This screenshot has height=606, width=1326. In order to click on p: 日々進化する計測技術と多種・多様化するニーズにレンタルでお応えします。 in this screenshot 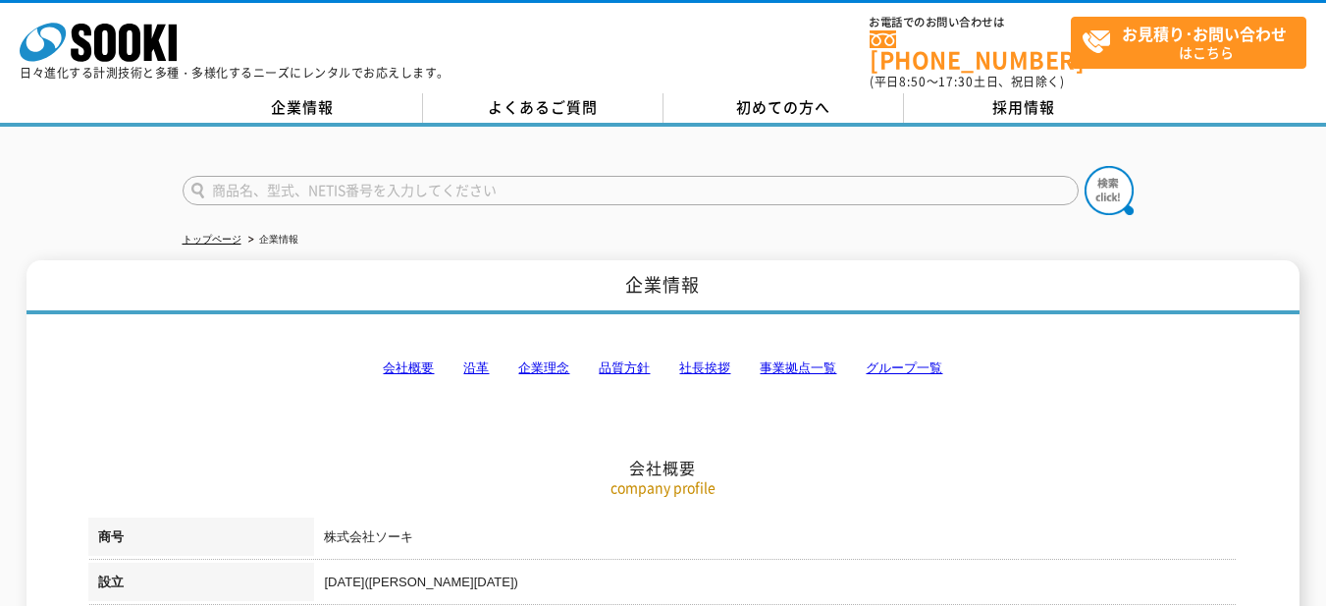, I will do `click(235, 73)`.